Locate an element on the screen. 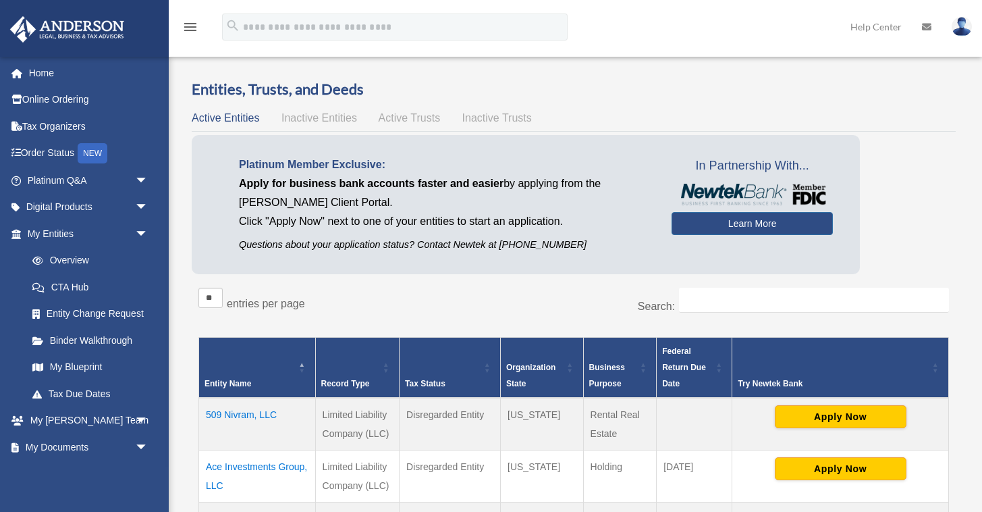 The height and width of the screenshot is (512, 982). th: Tax Status: Activate to sort is located at coordinates (450, 368).